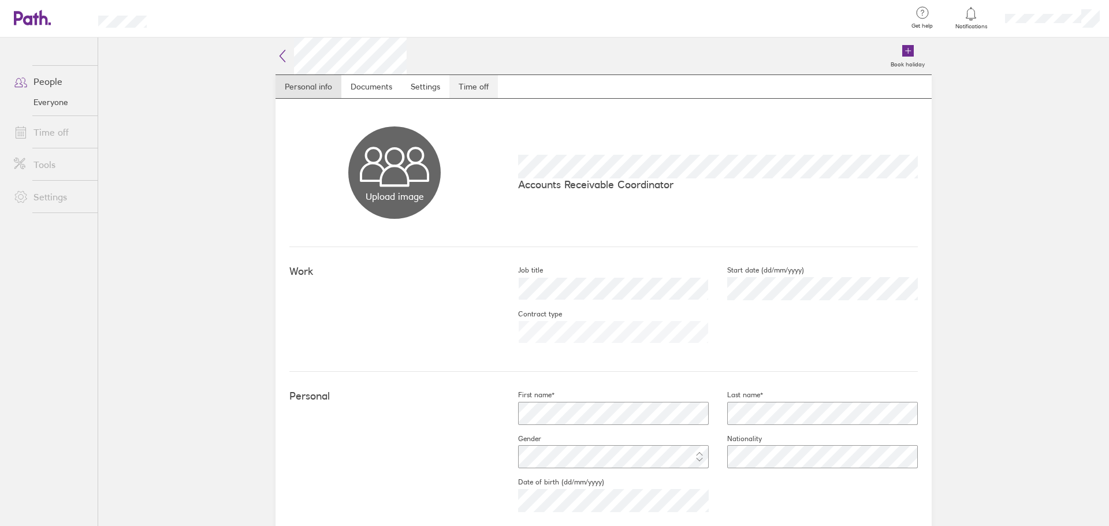  What do you see at coordinates (736, 395) in the screenshot?
I see `label: Last name*` at bounding box center [736, 395].